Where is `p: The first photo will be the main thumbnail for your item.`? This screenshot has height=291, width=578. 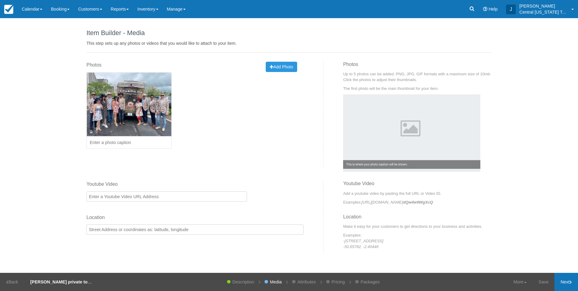 p: The first photo will be the main thumbnail for your item. is located at coordinates (417, 88).